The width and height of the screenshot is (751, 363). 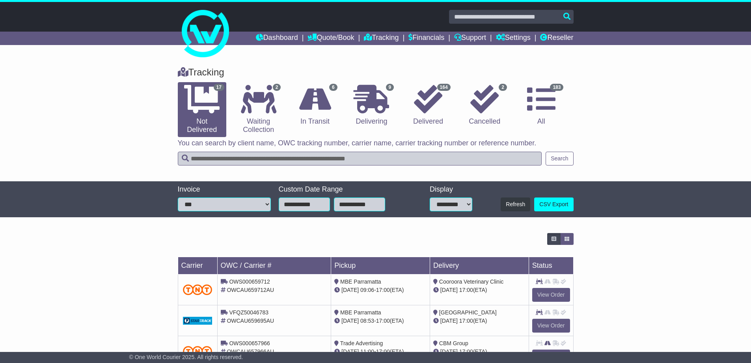 I want to click on td: Delivery, so click(x=479, y=265).